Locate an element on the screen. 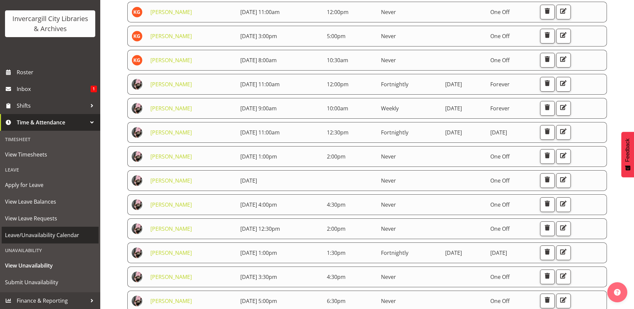  div: Invercargill City Libraries & Archives is located at coordinates (50, 24).